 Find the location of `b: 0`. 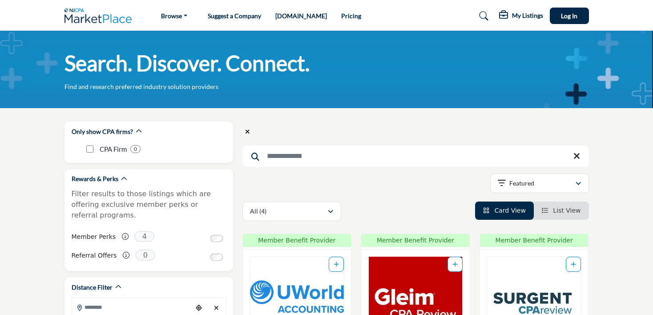

b: 0 is located at coordinates (135, 149).